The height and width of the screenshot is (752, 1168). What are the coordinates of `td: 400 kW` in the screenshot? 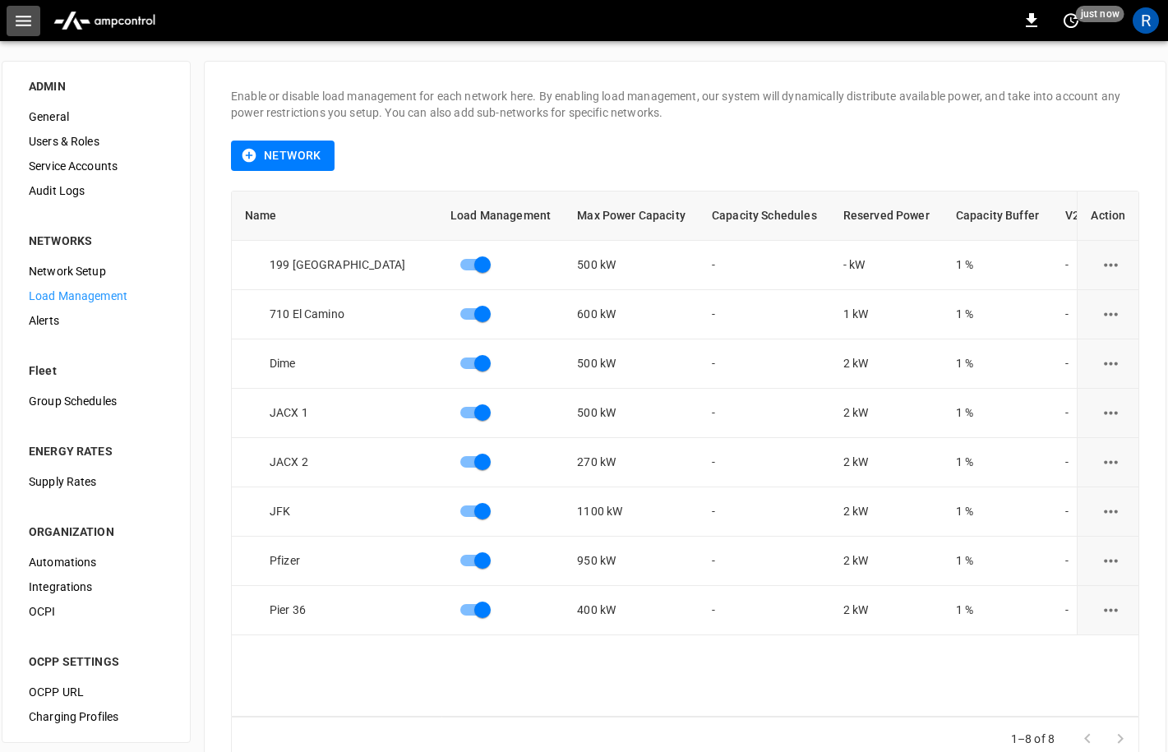 It's located at (631, 611).